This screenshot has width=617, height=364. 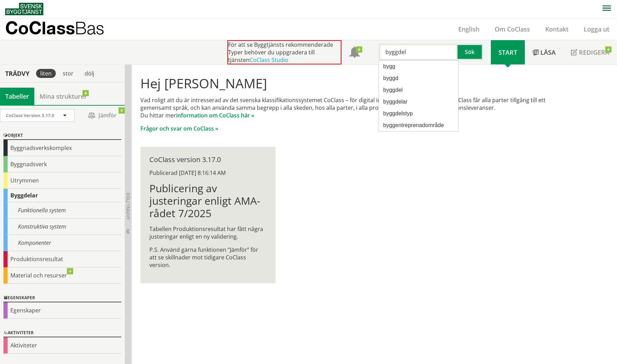 I want to click on a: information om CoClass här », so click(x=215, y=115).